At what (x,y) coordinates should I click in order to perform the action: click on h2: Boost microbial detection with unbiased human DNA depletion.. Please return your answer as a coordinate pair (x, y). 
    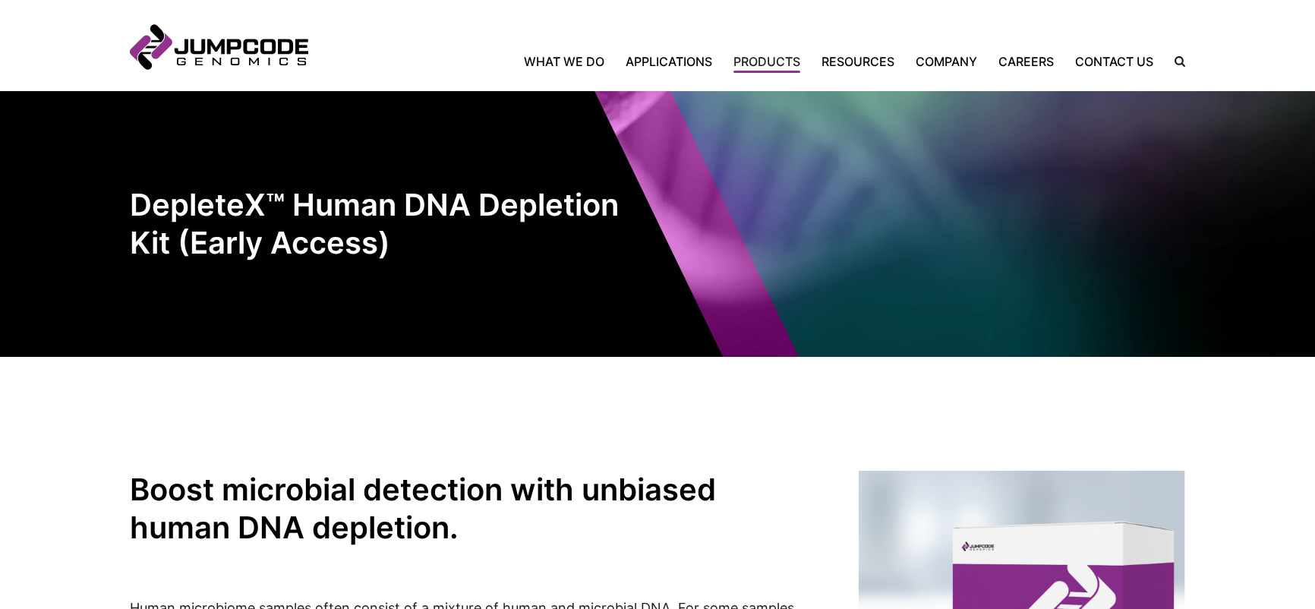
    Looking at the image, I should click on (475, 509).